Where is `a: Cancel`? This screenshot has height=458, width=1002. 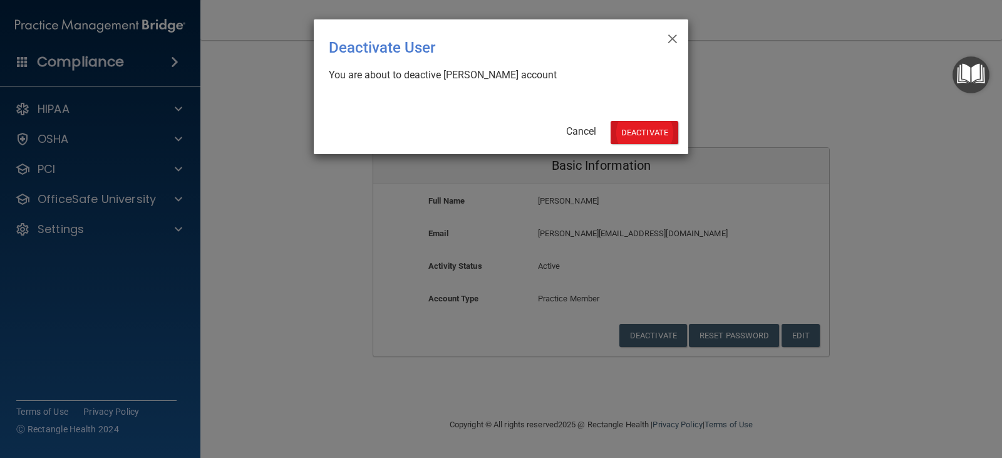 a: Cancel is located at coordinates (581, 131).